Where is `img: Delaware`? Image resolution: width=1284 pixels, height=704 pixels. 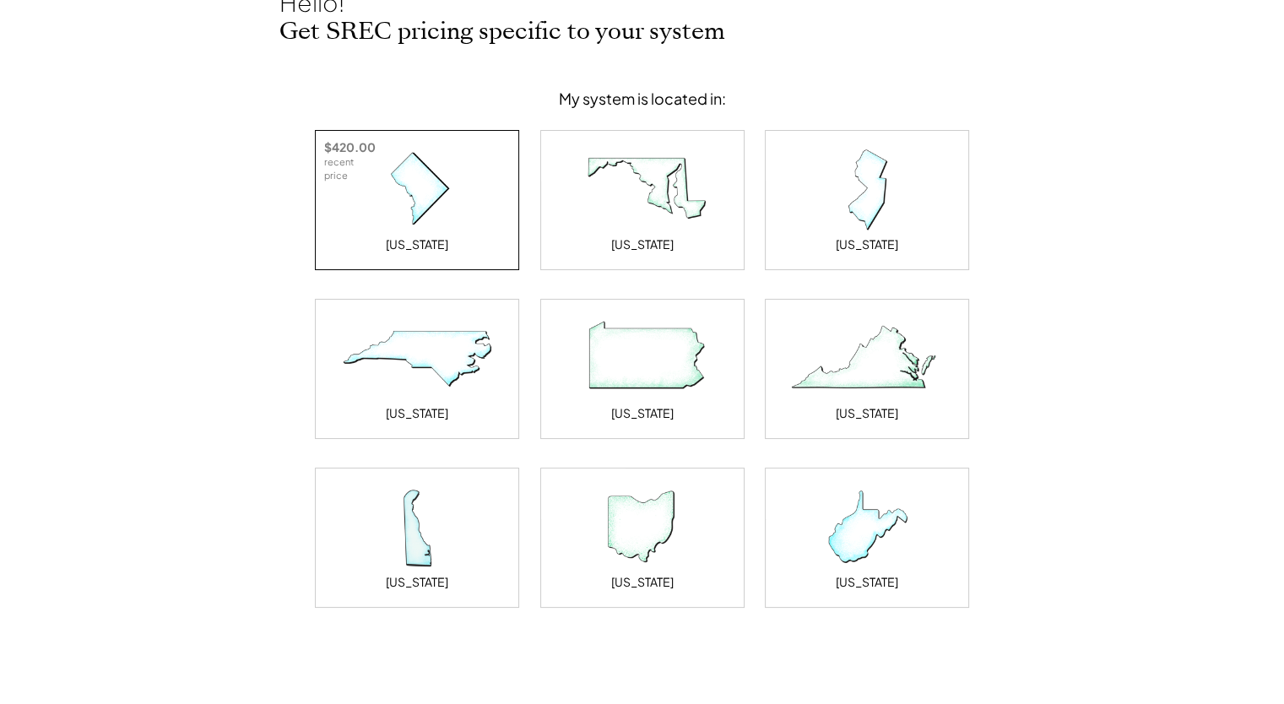
img: Delaware is located at coordinates (417, 528).